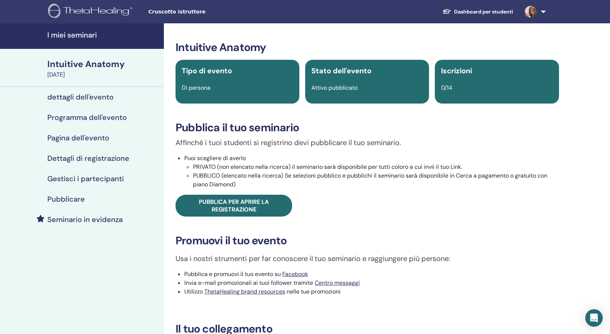  What do you see at coordinates (234, 205) in the screenshot?
I see `span: Pubblica per aprire la registrazione` at bounding box center [234, 205].